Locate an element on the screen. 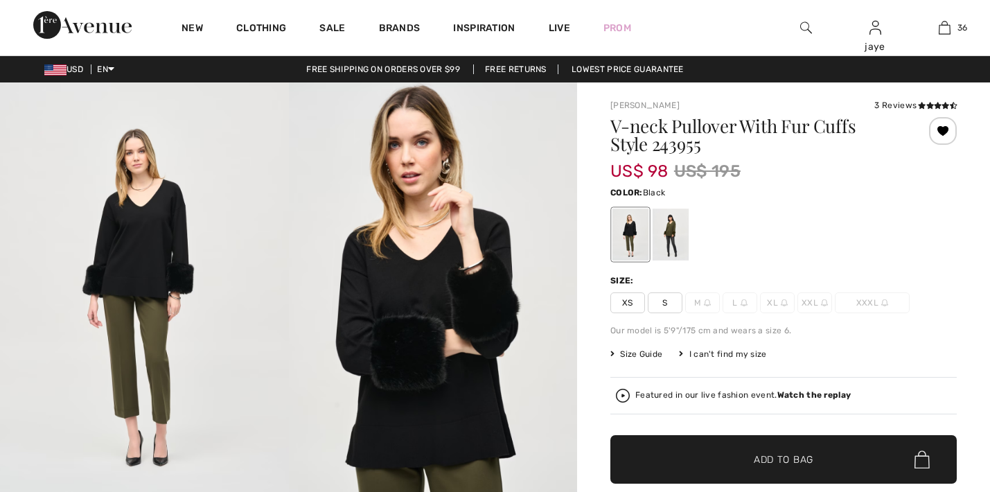 Image resolution: width=990 pixels, height=492 pixels. strong: Watch the replay is located at coordinates (814, 395).